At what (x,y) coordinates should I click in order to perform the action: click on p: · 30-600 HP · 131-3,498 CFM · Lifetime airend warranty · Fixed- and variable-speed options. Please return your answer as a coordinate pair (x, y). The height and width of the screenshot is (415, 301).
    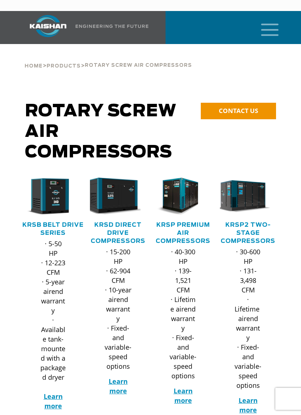
    Looking at the image, I should click on (248, 318).